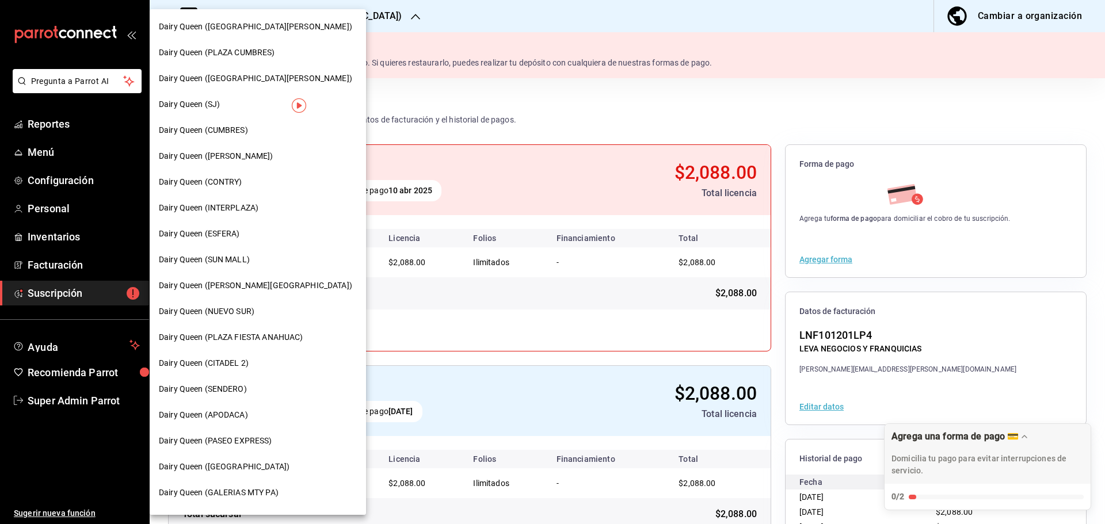 The width and height of the screenshot is (1105, 524). What do you see at coordinates (203, 415) in the screenshot?
I see `span: Dairy Queen (APODACA)` at bounding box center [203, 415].